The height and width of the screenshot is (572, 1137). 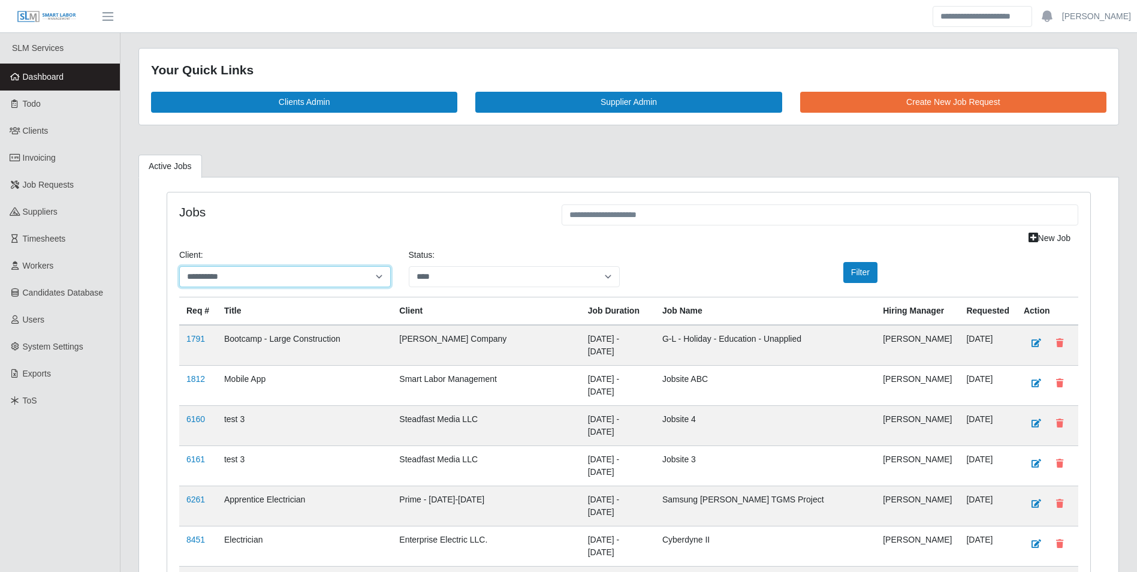 What do you see at coordinates (63, 292) in the screenshot?
I see `span: Candidates Database` at bounding box center [63, 292].